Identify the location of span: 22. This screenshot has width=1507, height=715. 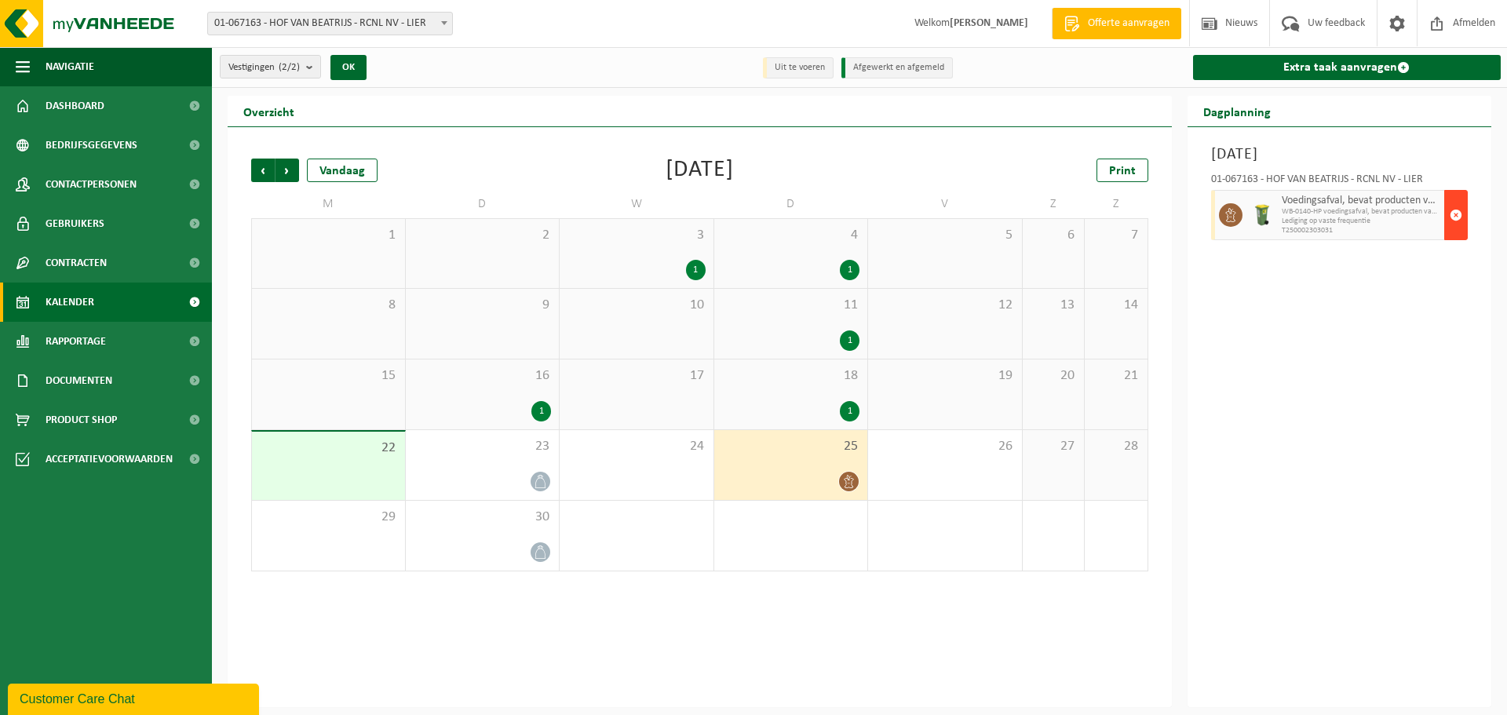
(328, 448).